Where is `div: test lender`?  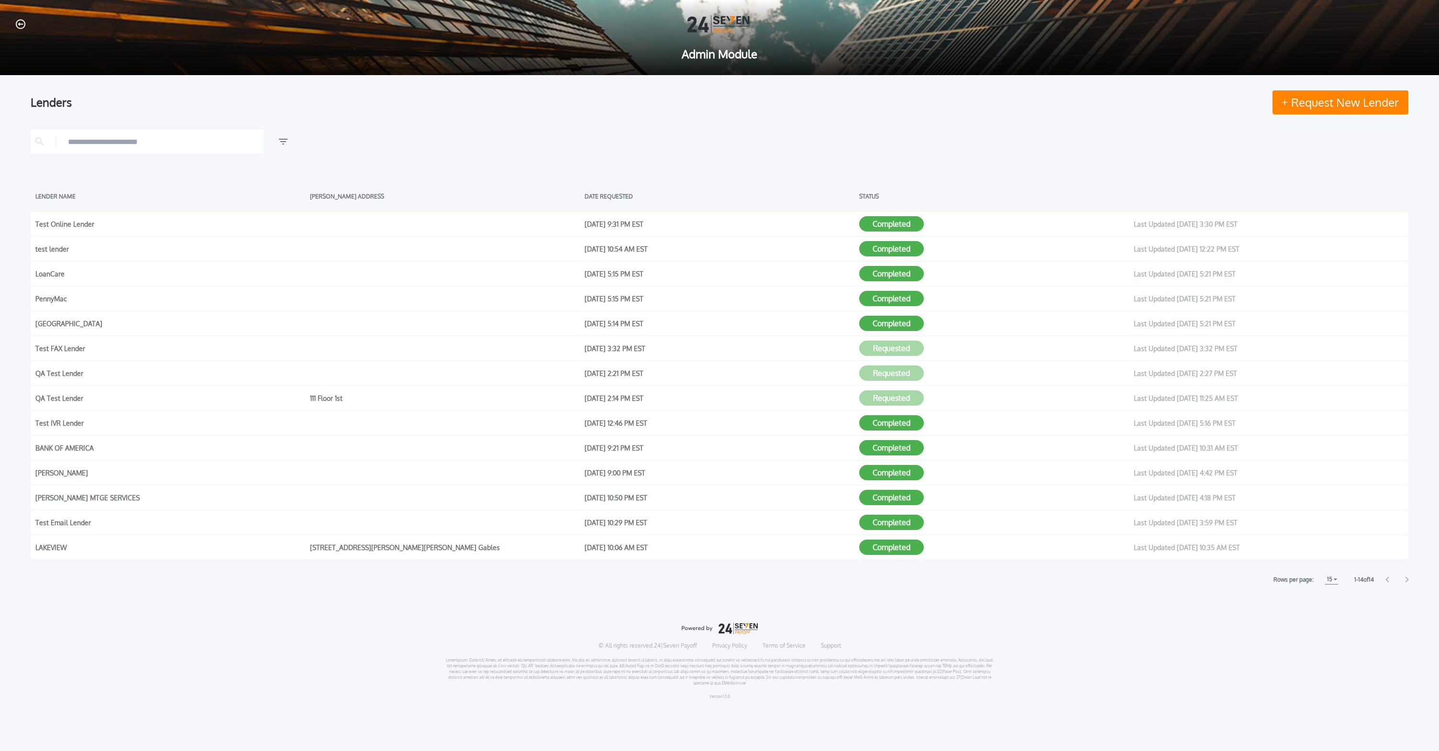 div: test lender is located at coordinates (170, 249).